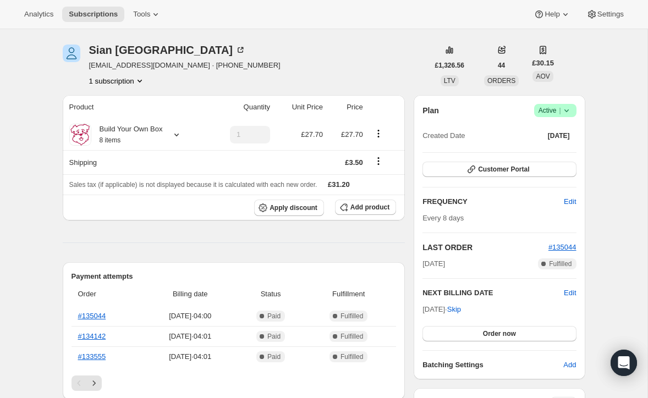 This screenshot has height=398, width=648. I want to click on button: Order now, so click(499, 334).